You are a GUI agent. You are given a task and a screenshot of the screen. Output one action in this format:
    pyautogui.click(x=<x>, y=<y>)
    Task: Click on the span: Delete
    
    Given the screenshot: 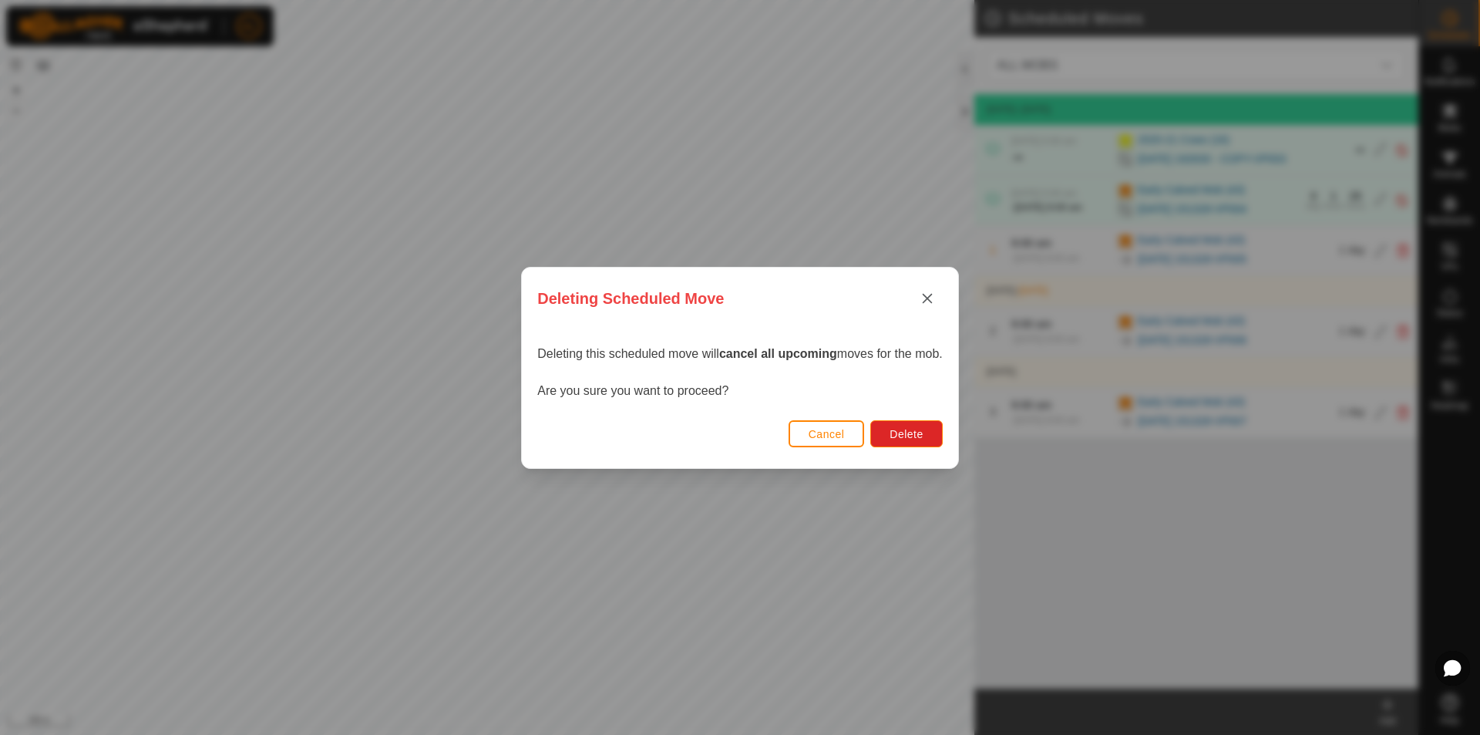 What is the action you would take?
    pyautogui.click(x=906, y=434)
    